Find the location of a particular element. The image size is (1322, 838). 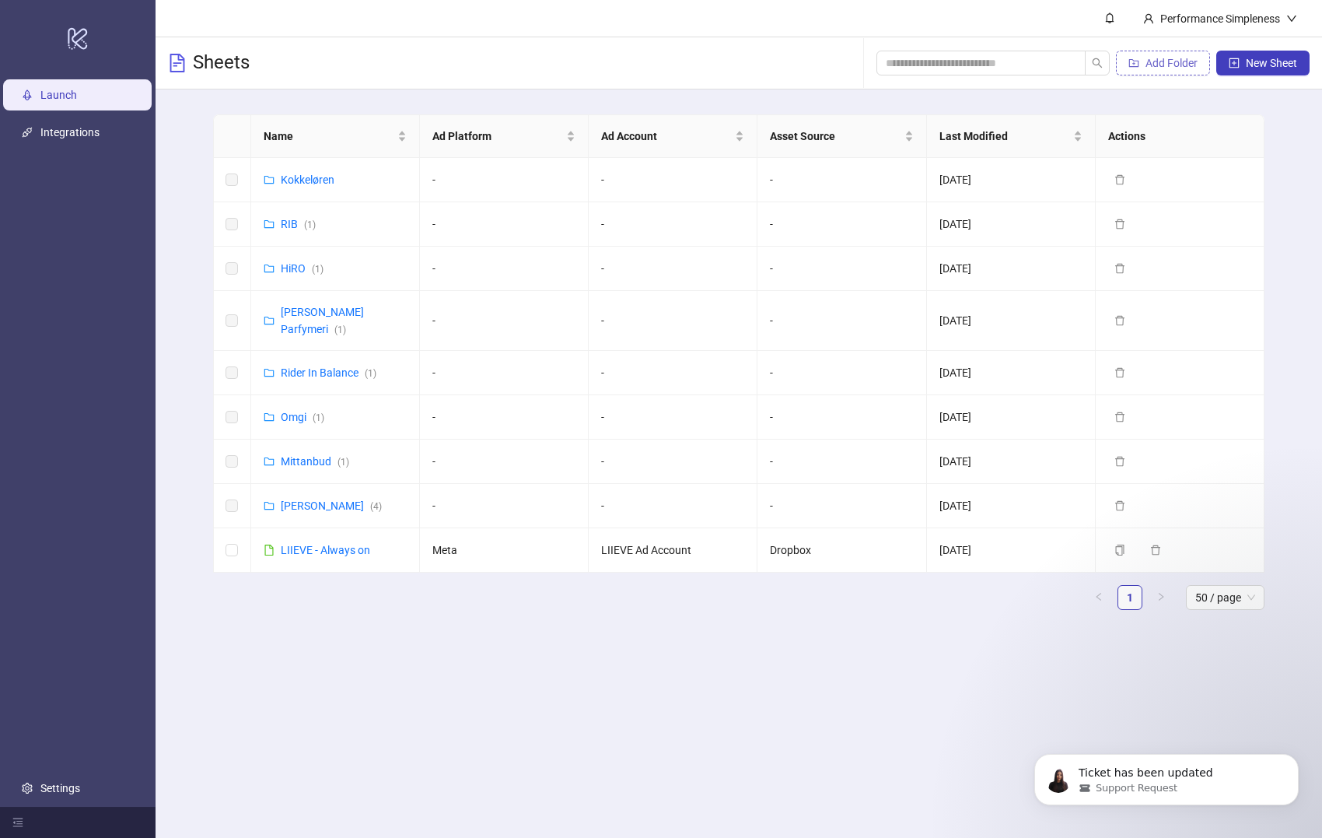

th: Asset Source is located at coordinates (842, 136).